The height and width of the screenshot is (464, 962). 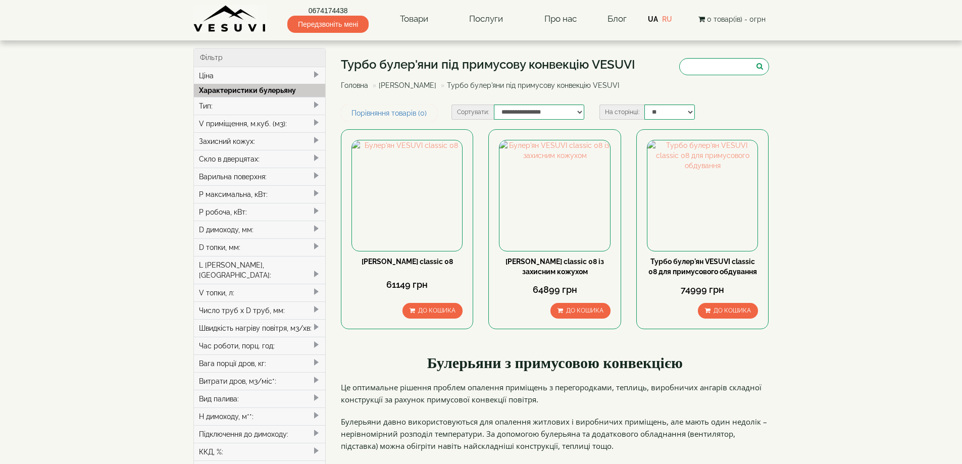 I want to click on div: Число труб x D труб, мм:, so click(x=259, y=310).